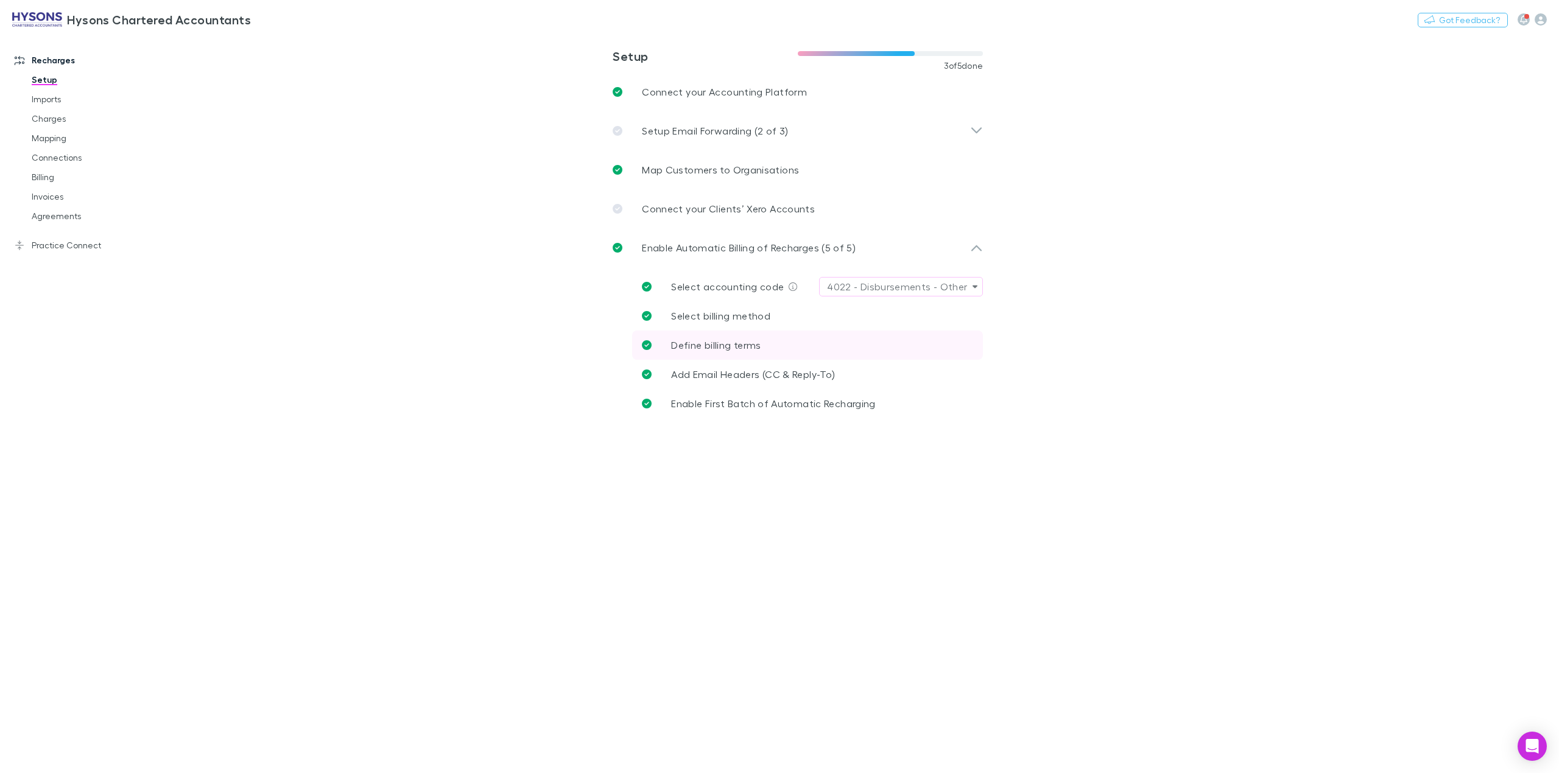  What do you see at coordinates (96, 80) in the screenshot?
I see `a: Setup` at bounding box center [96, 80].